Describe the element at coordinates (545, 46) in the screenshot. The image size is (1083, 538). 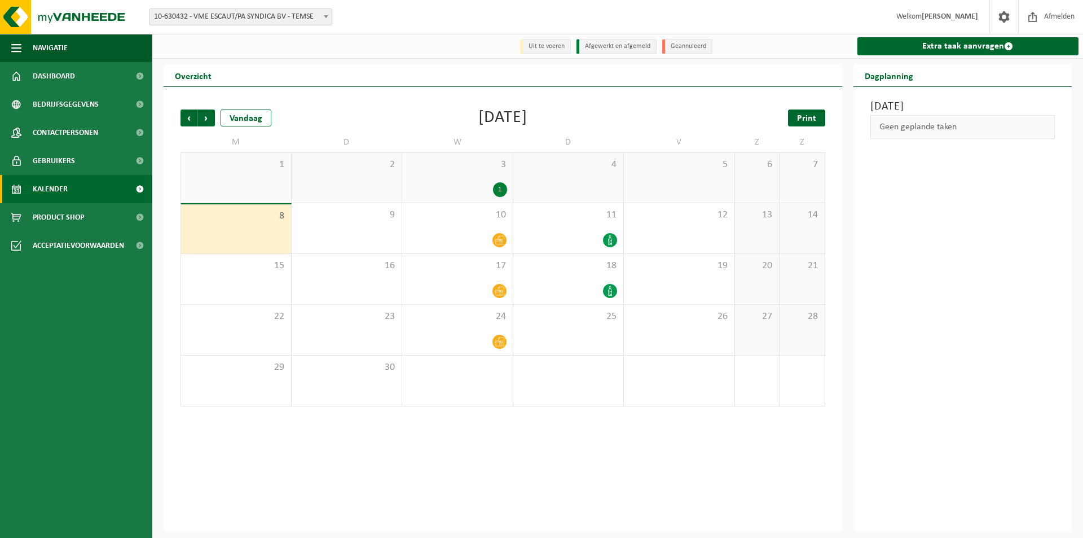
I see `li: Uit te voeren` at that location.